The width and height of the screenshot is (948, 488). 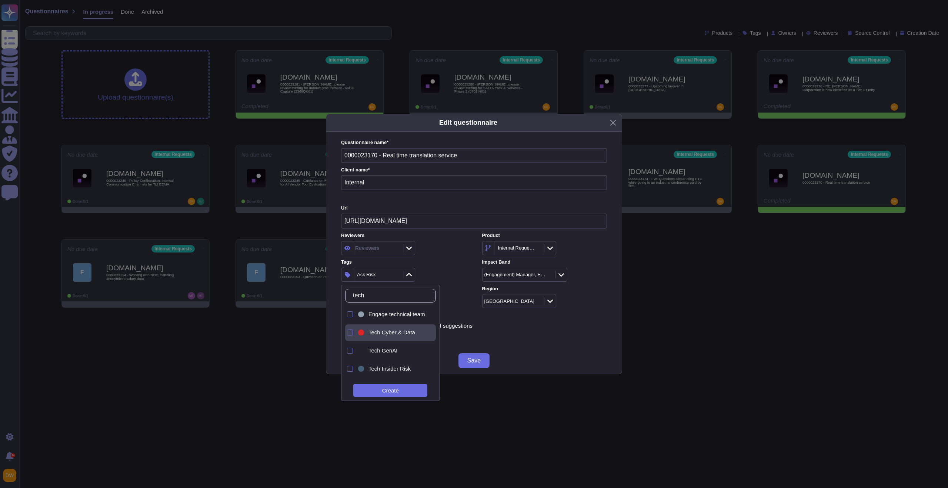 I want to click on label: Url, so click(x=474, y=208).